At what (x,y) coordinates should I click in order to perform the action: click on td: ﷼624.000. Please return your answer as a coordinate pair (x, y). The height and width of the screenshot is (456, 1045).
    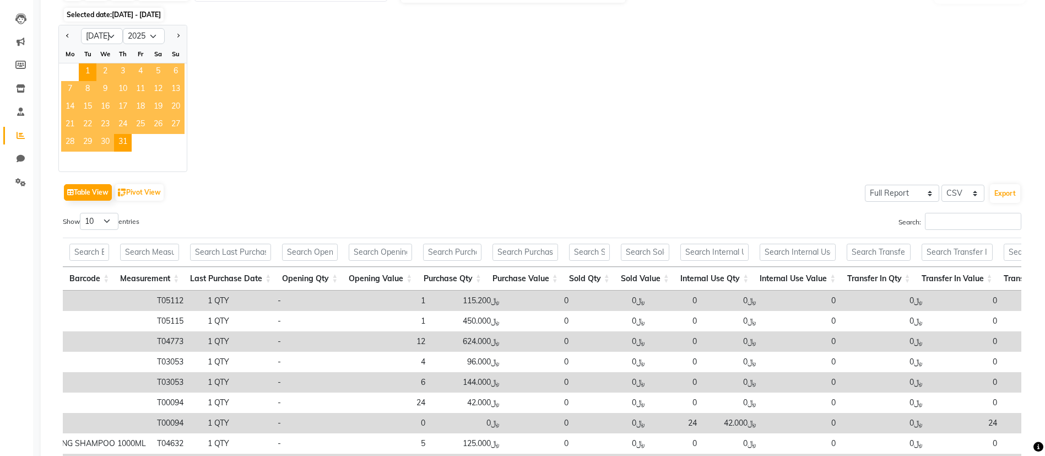
    Looking at the image, I should click on (468, 341).